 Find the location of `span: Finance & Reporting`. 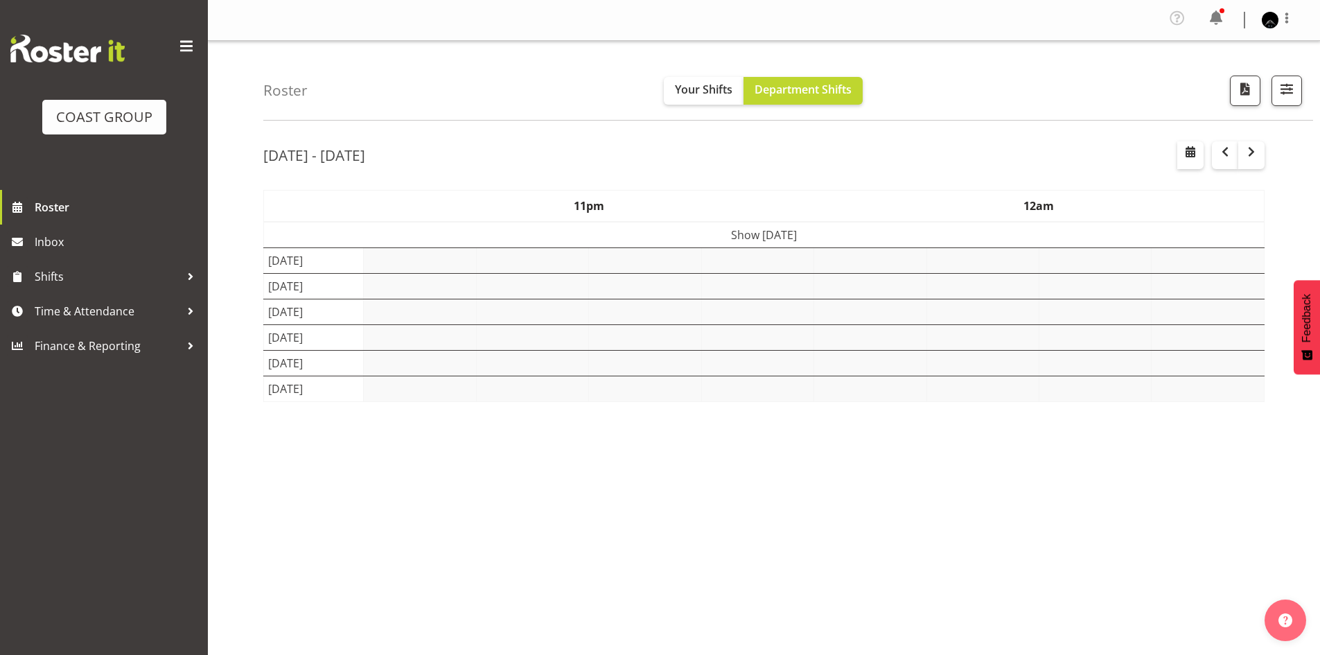

span: Finance & Reporting is located at coordinates (107, 346).